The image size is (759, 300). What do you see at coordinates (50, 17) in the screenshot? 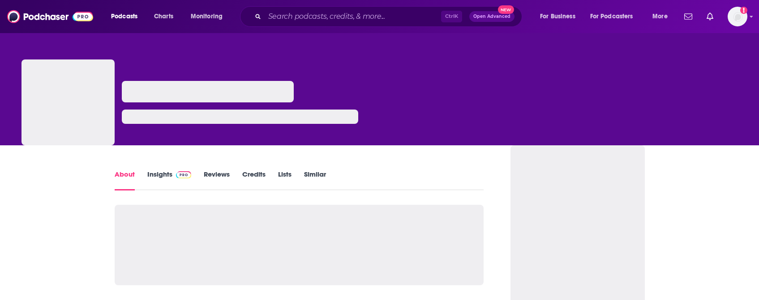
I see `img: Podchaser - Follow, Share and Rate Podcasts` at bounding box center [50, 17].